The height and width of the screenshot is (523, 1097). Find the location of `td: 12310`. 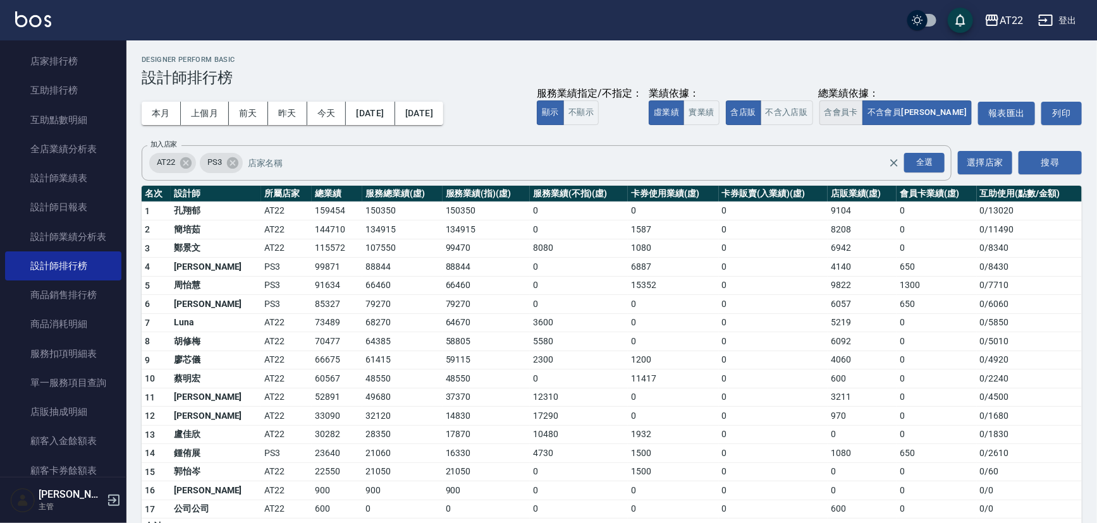

td: 12310 is located at coordinates (578, 398).